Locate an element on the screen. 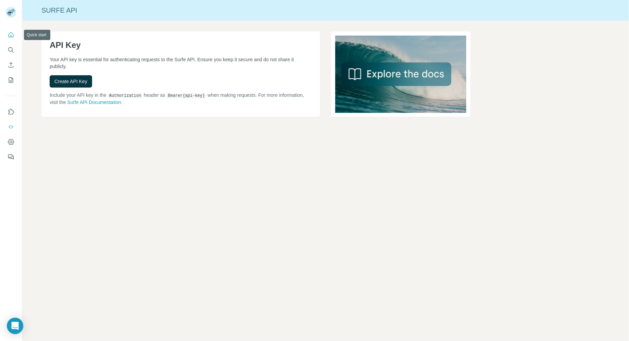 This screenshot has width=629, height=341. button: Enrich CSV is located at coordinates (11, 65).